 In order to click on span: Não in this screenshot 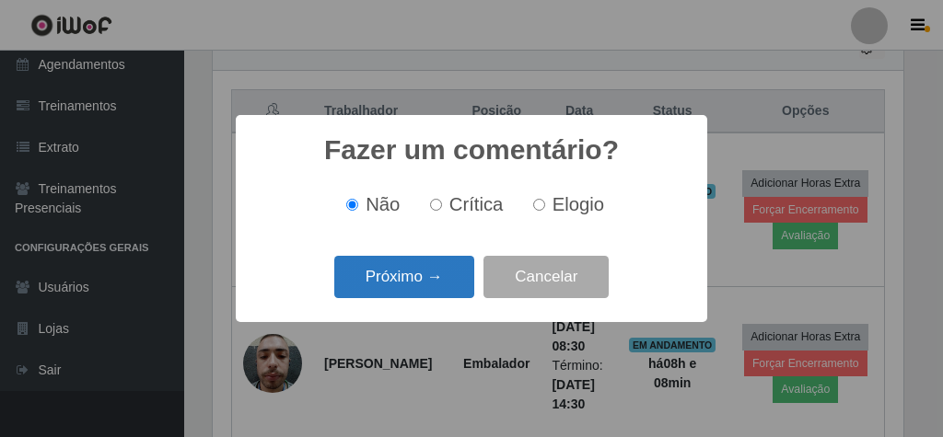, I will do `click(382, 204)`.